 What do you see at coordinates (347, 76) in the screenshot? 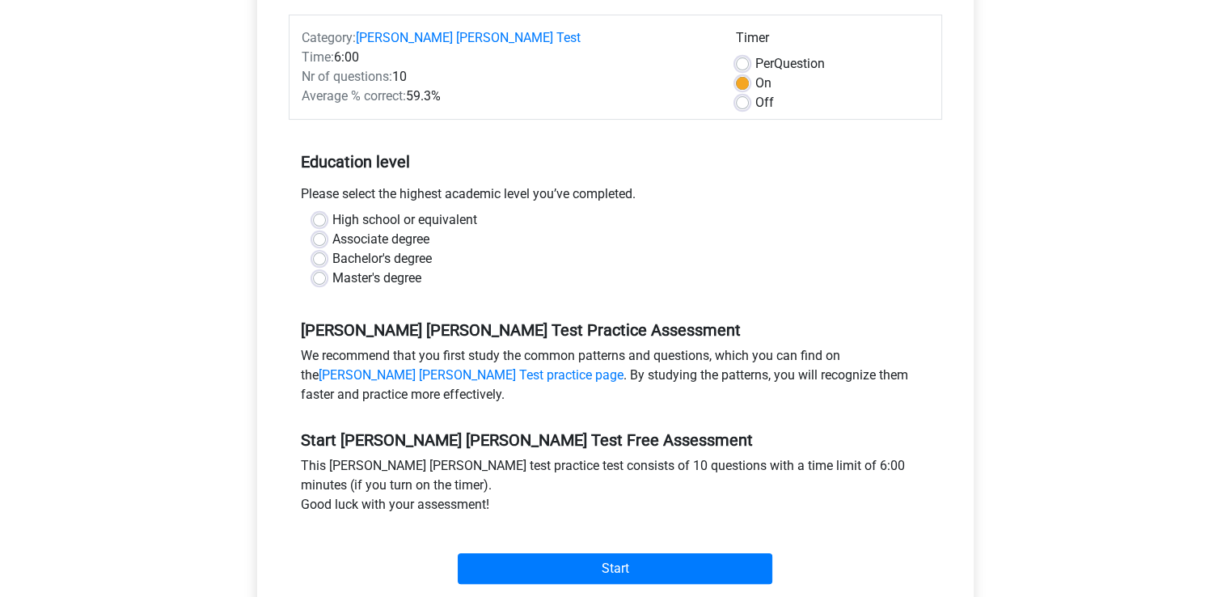
I see `span: Nr of questions:` at bounding box center [347, 76].